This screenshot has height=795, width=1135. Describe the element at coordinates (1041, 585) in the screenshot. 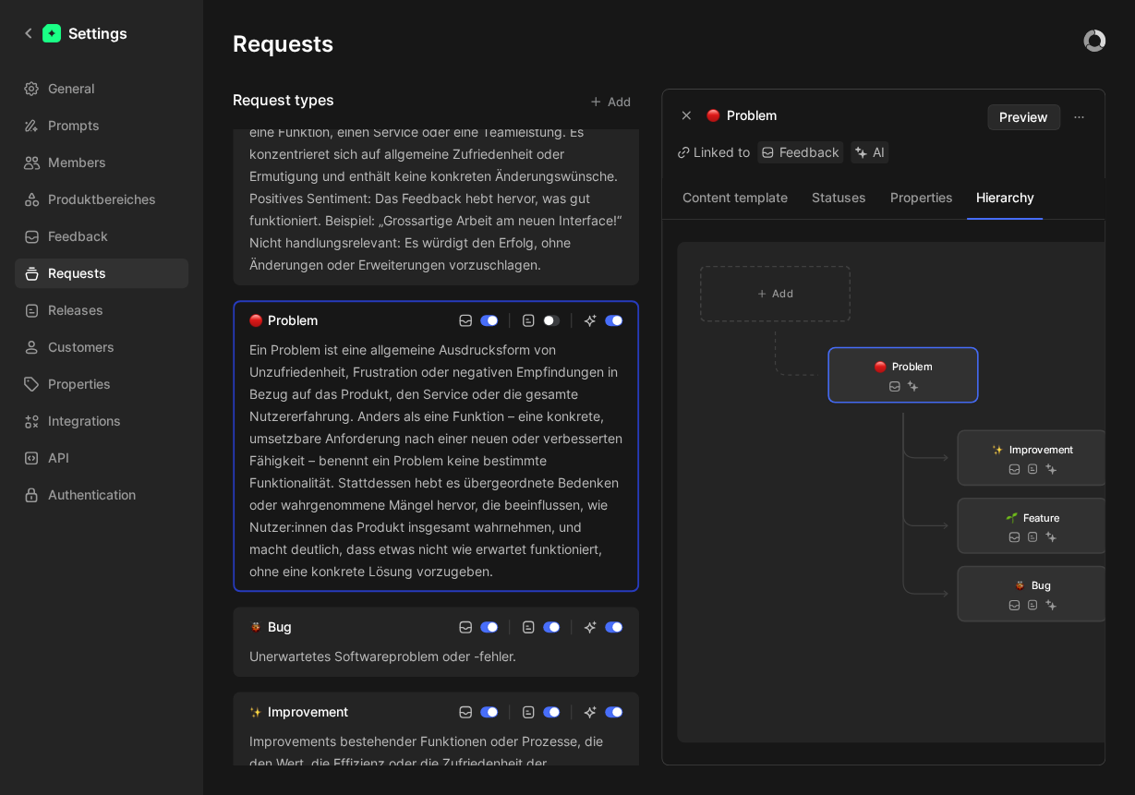

I see `span: Bug` at that location.